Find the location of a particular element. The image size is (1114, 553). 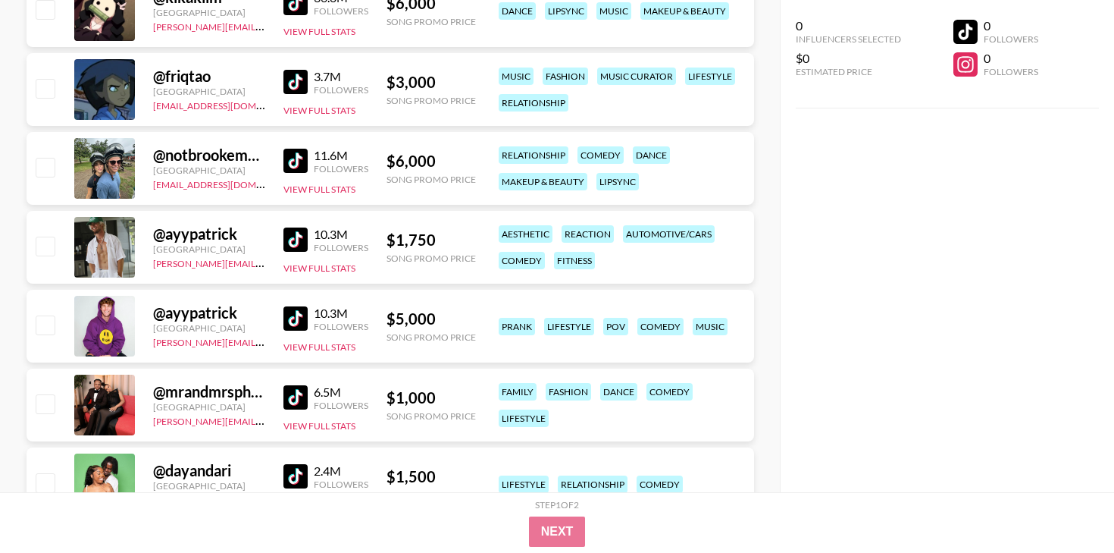

div: reaction is located at coordinates (587, 233).